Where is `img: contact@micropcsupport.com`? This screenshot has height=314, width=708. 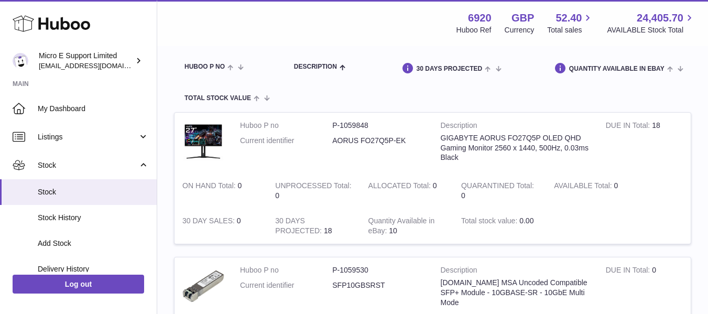
img: contact@micropcsupport.com is located at coordinates (20, 61).